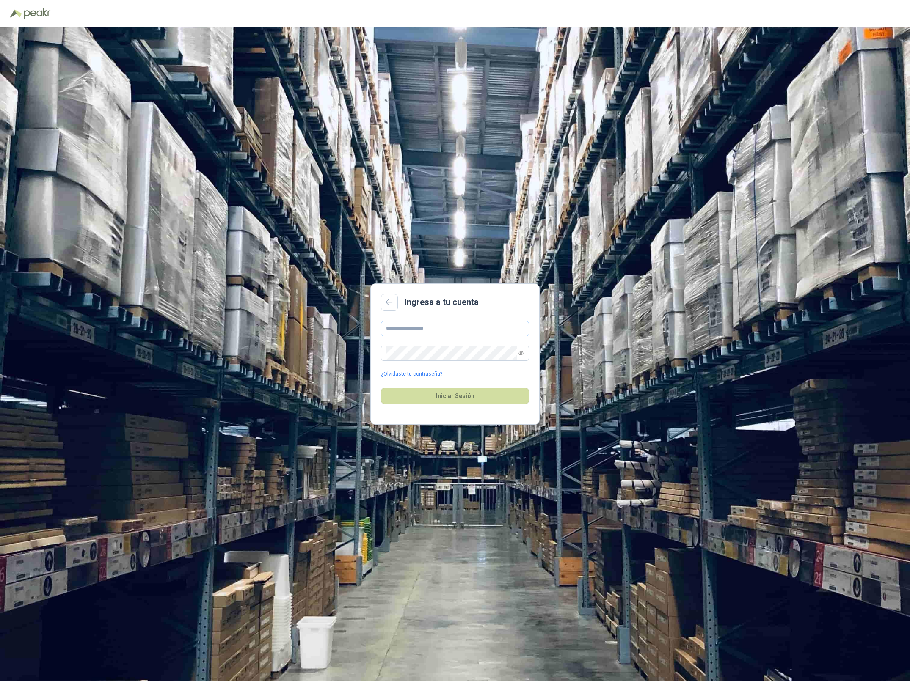  I want to click on img: Logo, so click(16, 14).